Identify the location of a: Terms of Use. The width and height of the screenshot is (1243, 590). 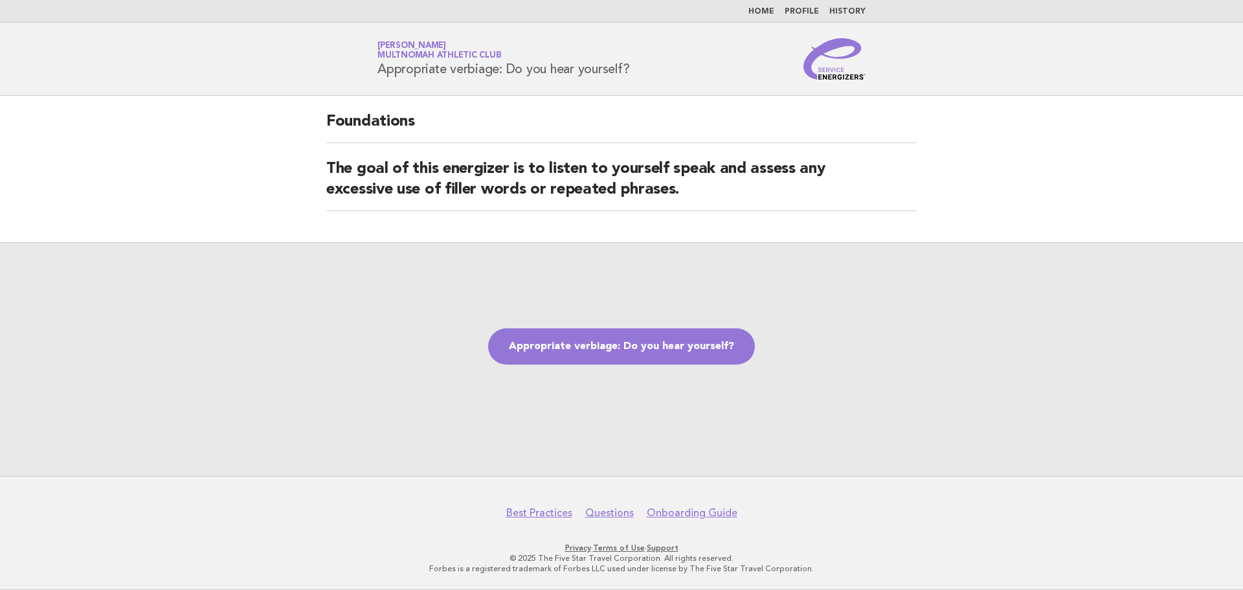
(619, 548).